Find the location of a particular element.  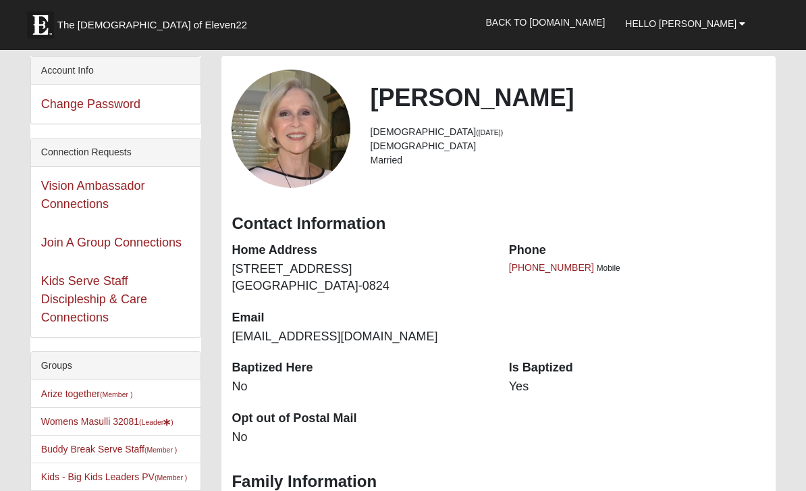

dt: Email is located at coordinates (360, 318).